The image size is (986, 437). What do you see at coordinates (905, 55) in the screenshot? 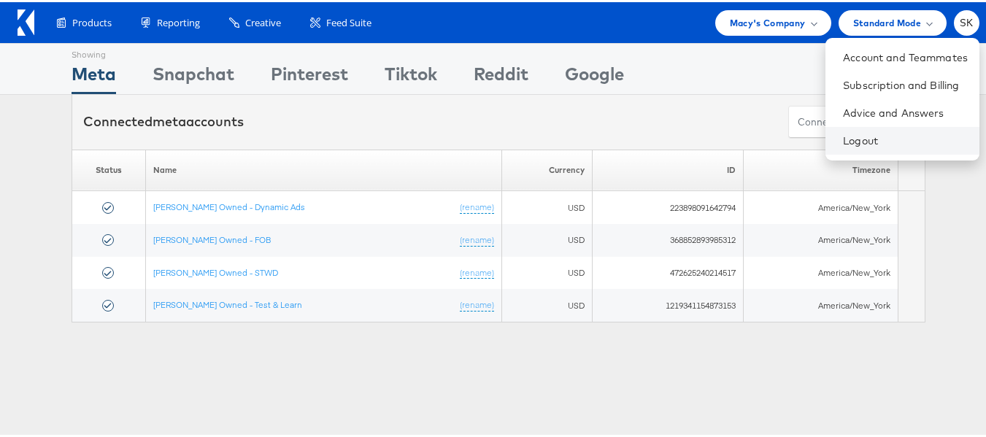
I see `a: Account and Teammates` at bounding box center [905, 55].